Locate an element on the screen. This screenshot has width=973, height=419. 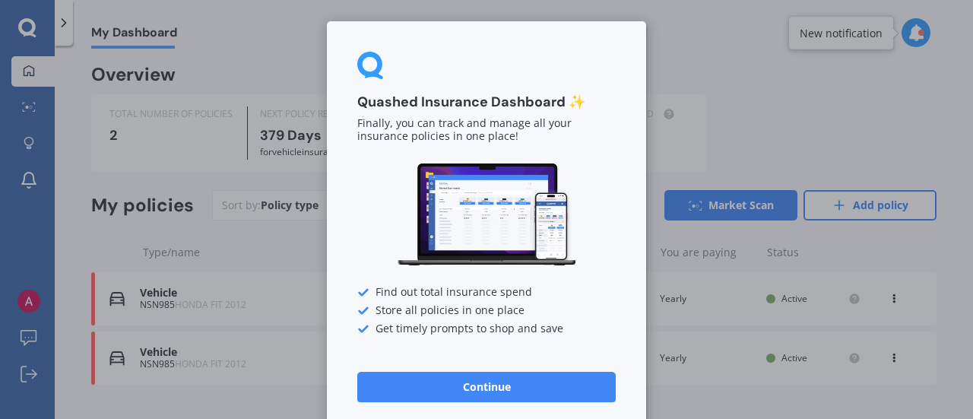
div: Get timely prompts to shop and save is located at coordinates (487, 329).